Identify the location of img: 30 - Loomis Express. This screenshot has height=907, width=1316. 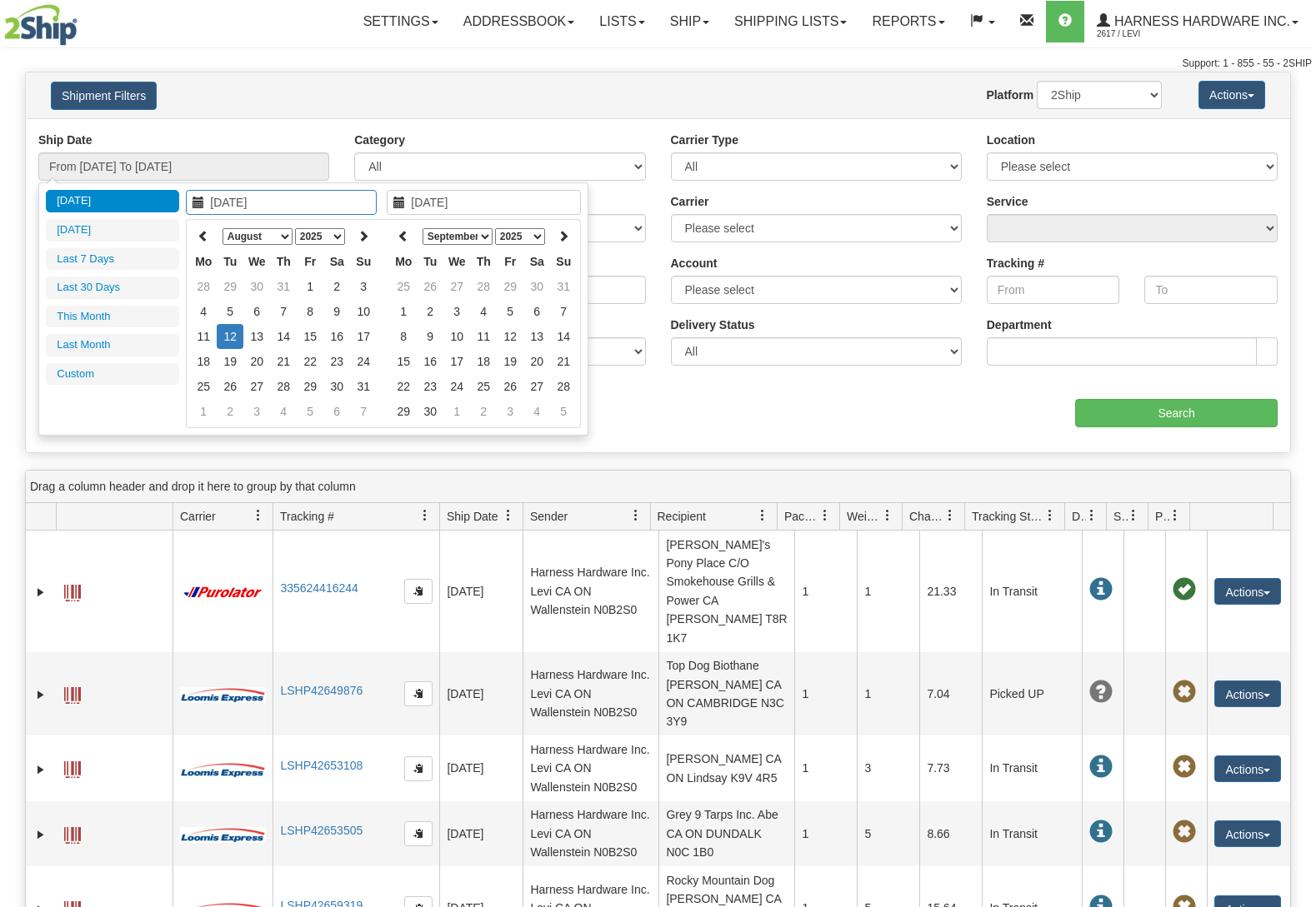
(223, 770).